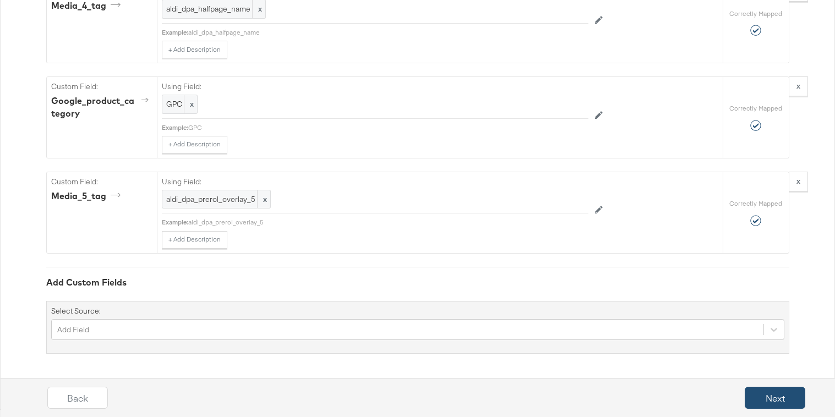 This screenshot has width=835, height=417. I want to click on label: Select Source:, so click(76, 311).